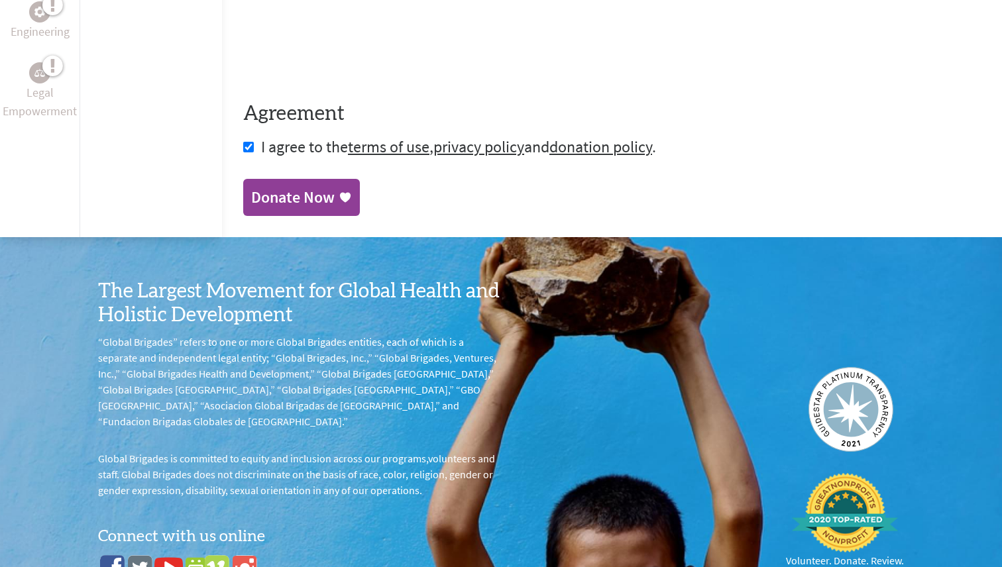 The width and height of the screenshot is (1002, 567). Describe the element at coordinates (40, 73) in the screenshot. I see `div: Legal Empowerment` at that location.